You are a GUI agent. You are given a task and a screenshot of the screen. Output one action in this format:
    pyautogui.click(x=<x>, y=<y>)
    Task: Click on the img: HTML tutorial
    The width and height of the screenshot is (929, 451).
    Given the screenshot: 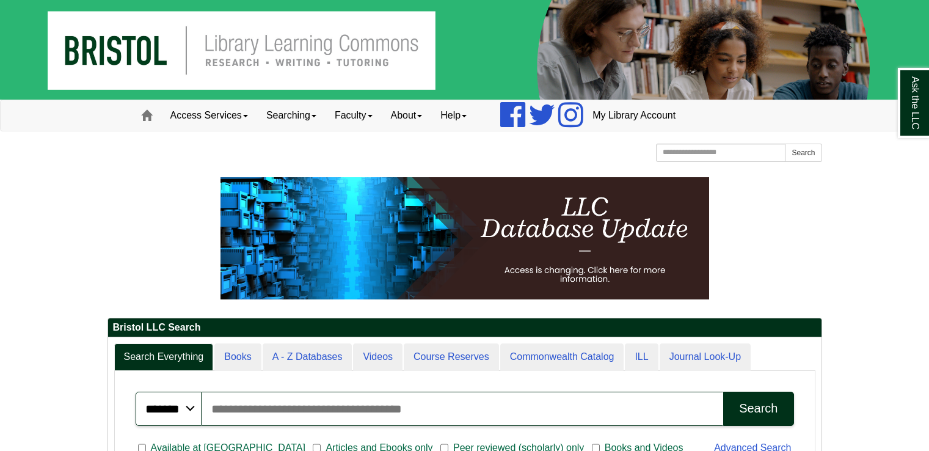 What is the action you would take?
    pyautogui.click(x=465, y=238)
    